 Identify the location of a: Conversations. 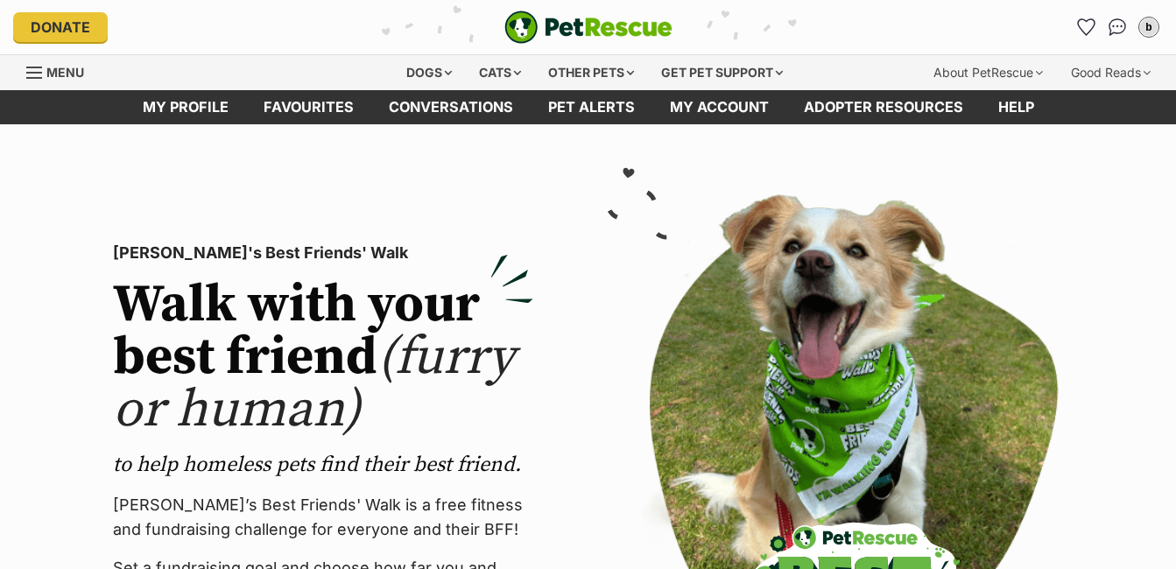
(1117, 27).